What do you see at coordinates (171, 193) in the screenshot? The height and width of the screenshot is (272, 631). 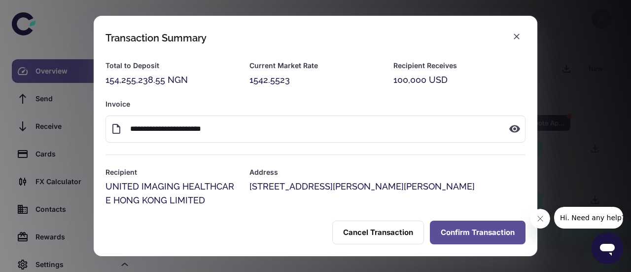 I see `div: UNITED IMAGING HEALTHCARE HONG KONG LIMITED` at bounding box center [171, 193].